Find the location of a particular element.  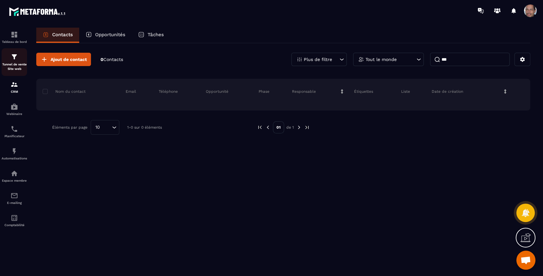

p: Planificateur is located at coordinates (14, 136).